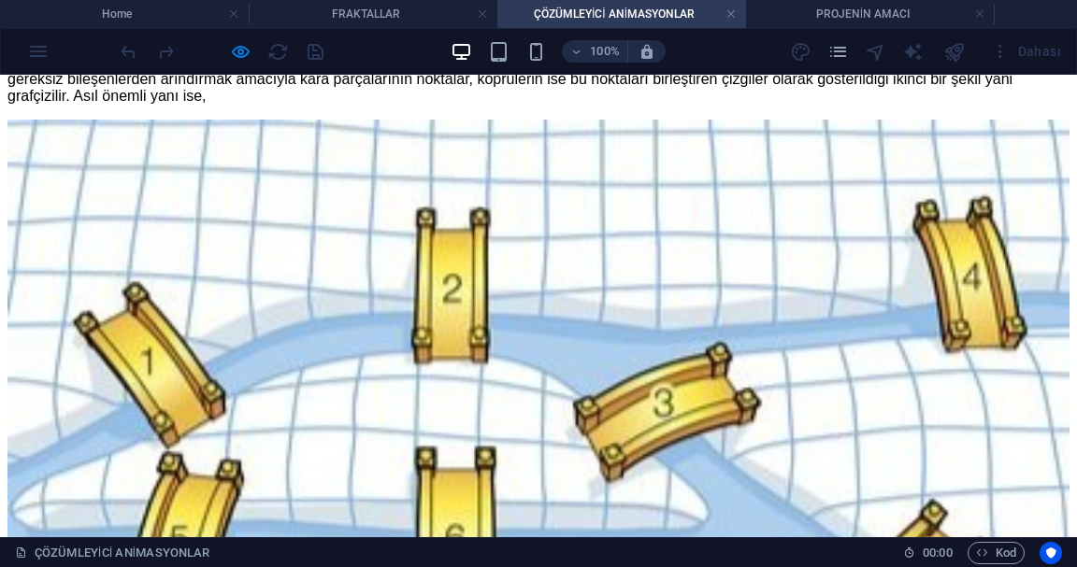 This screenshot has width=1077, height=567. I want to click on span: 00 00, so click(937, 553).